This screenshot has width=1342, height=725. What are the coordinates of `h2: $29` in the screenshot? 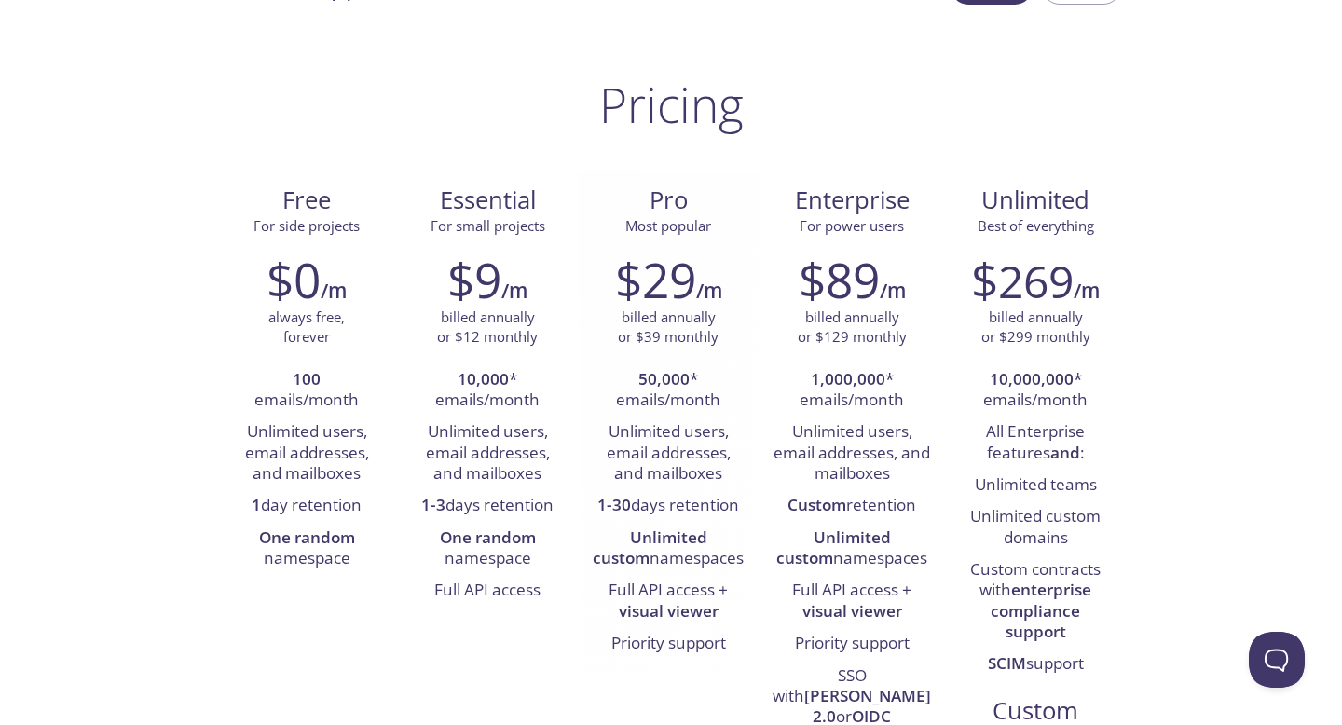 It's located at (655, 280).